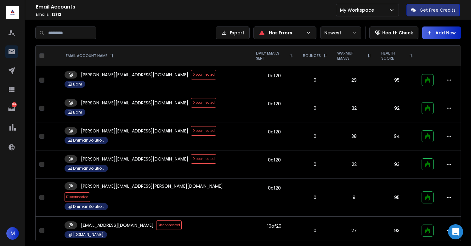  I want to click on td: 92, so click(397, 108).